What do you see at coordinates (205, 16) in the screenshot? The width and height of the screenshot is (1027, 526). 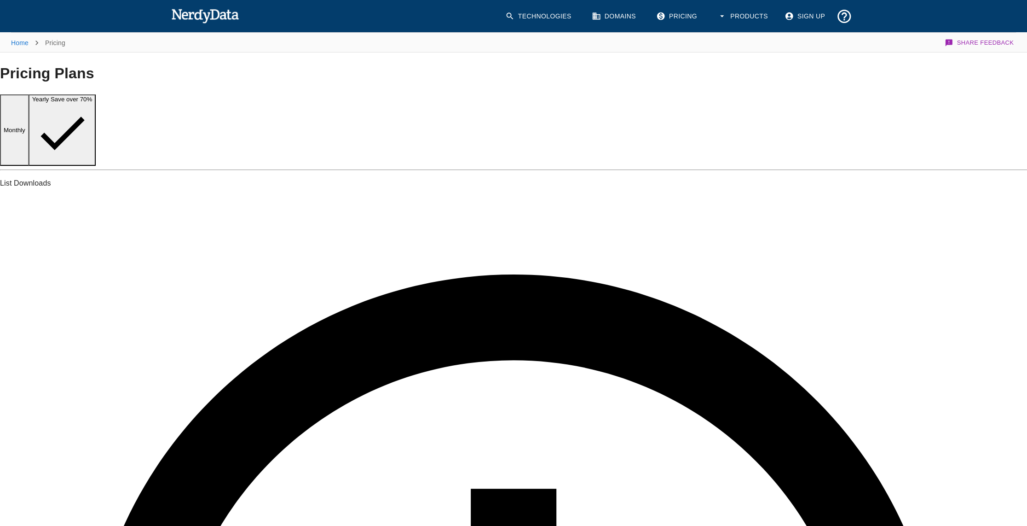 I see `img: NerdyData.com` at bounding box center [205, 16].